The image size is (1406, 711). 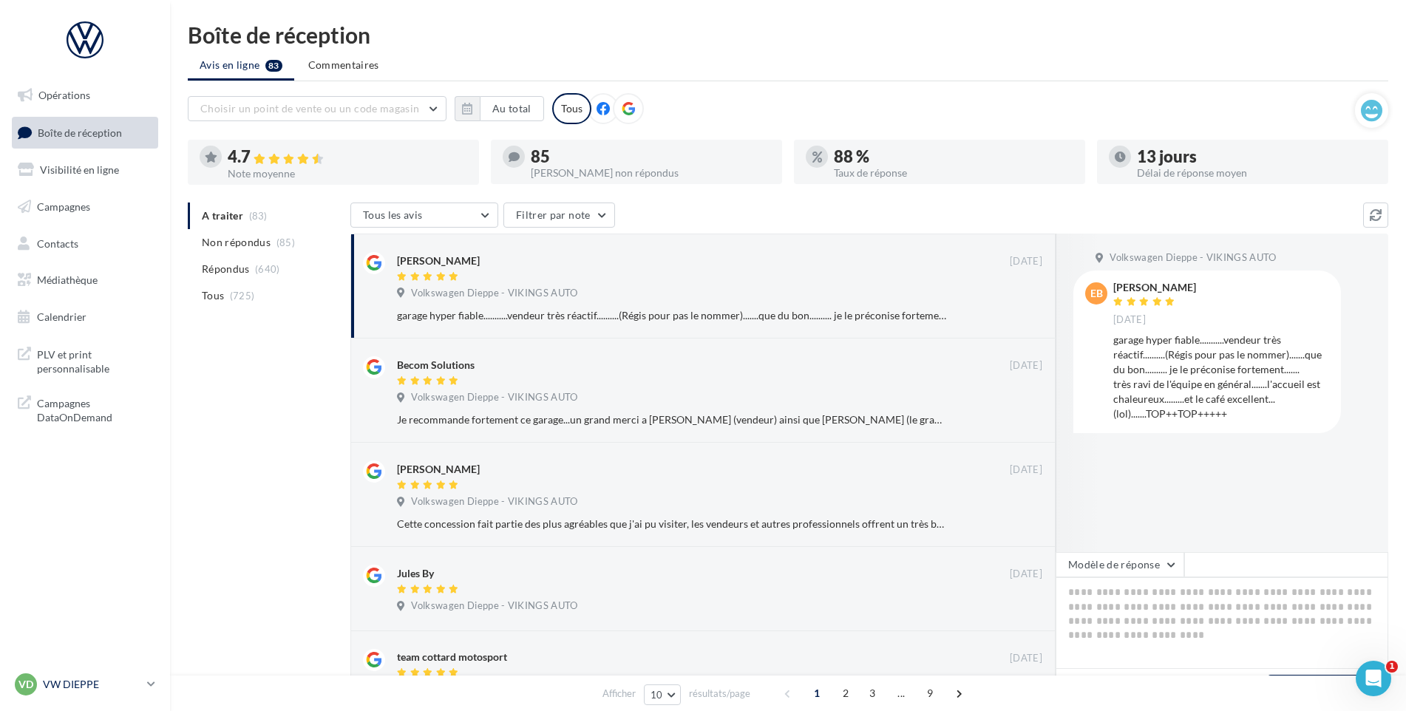 I want to click on div: Jules By, so click(x=415, y=574).